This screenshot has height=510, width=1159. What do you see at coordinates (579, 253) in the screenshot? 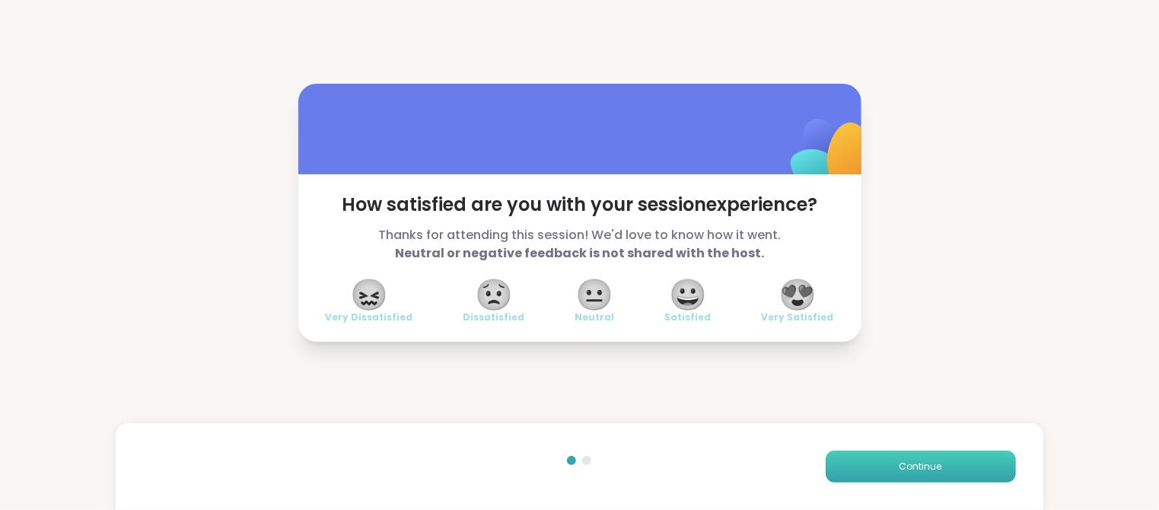
I see `b: Neutral or negative feedback is not shared with the host.` at bounding box center [579, 253].